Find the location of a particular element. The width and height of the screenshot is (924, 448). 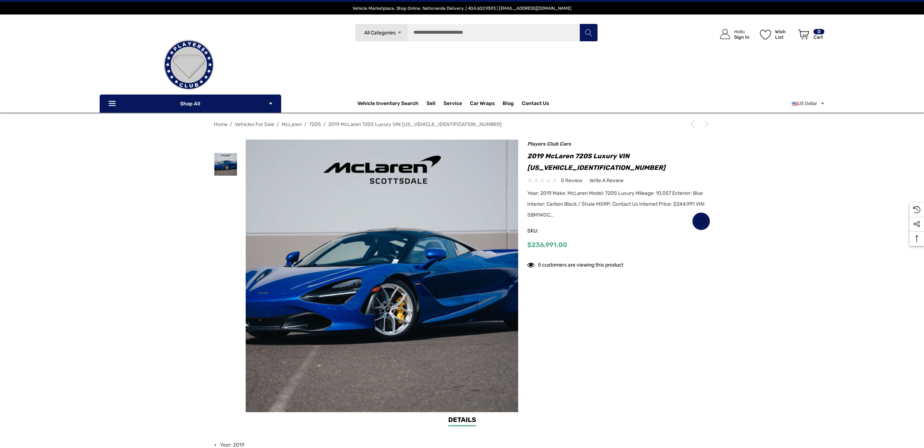

span: $236,991.00 is located at coordinates (547, 245).